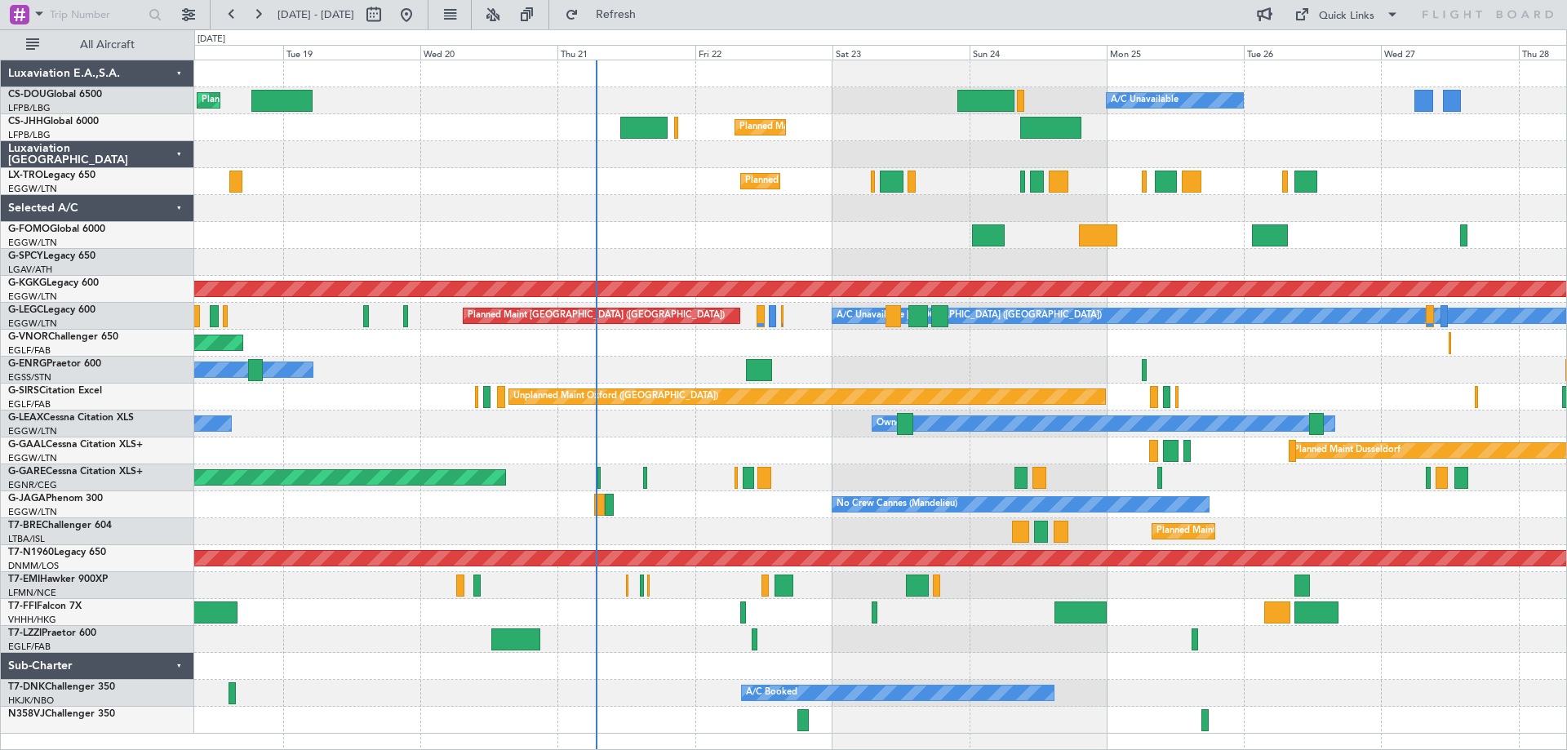 Image resolution: width=1567 pixels, height=750 pixels. What do you see at coordinates (25, 418) in the screenshot?
I see `span: G-LEAX` at bounding box center [25, 418].